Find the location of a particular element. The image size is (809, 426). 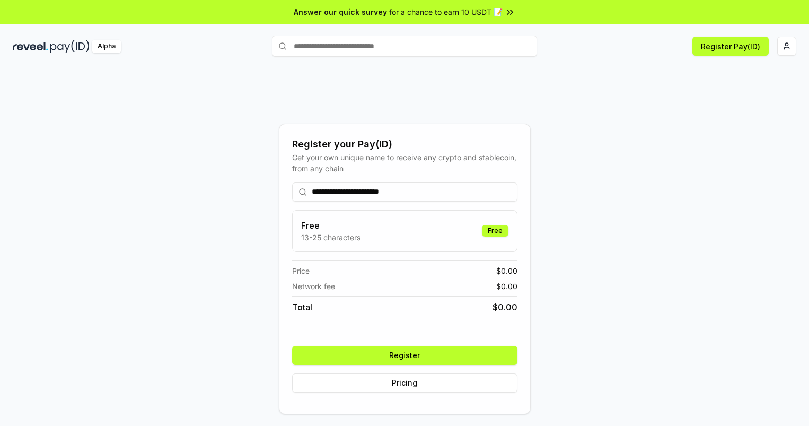

img: reveel_dark is located at coordinates (30, 46).